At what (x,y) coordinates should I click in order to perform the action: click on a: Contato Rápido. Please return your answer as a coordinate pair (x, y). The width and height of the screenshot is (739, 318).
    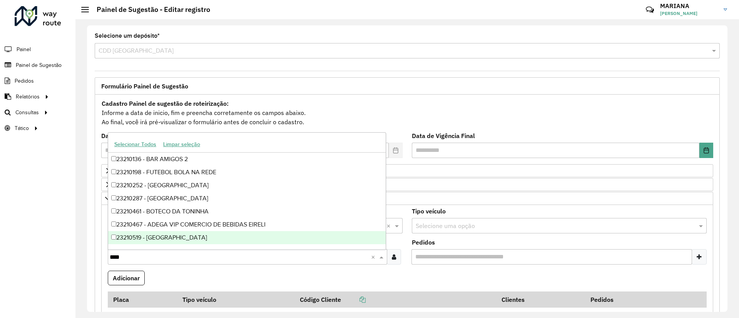
    Looking at the image, I should click on (649, 10).